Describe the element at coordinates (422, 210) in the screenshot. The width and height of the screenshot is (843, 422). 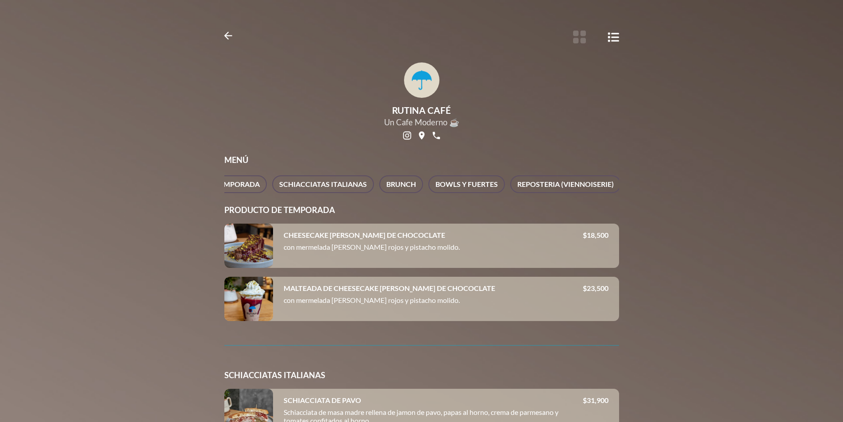
I see `h3: PRODUCTO DE TEMPORADA` at that location.